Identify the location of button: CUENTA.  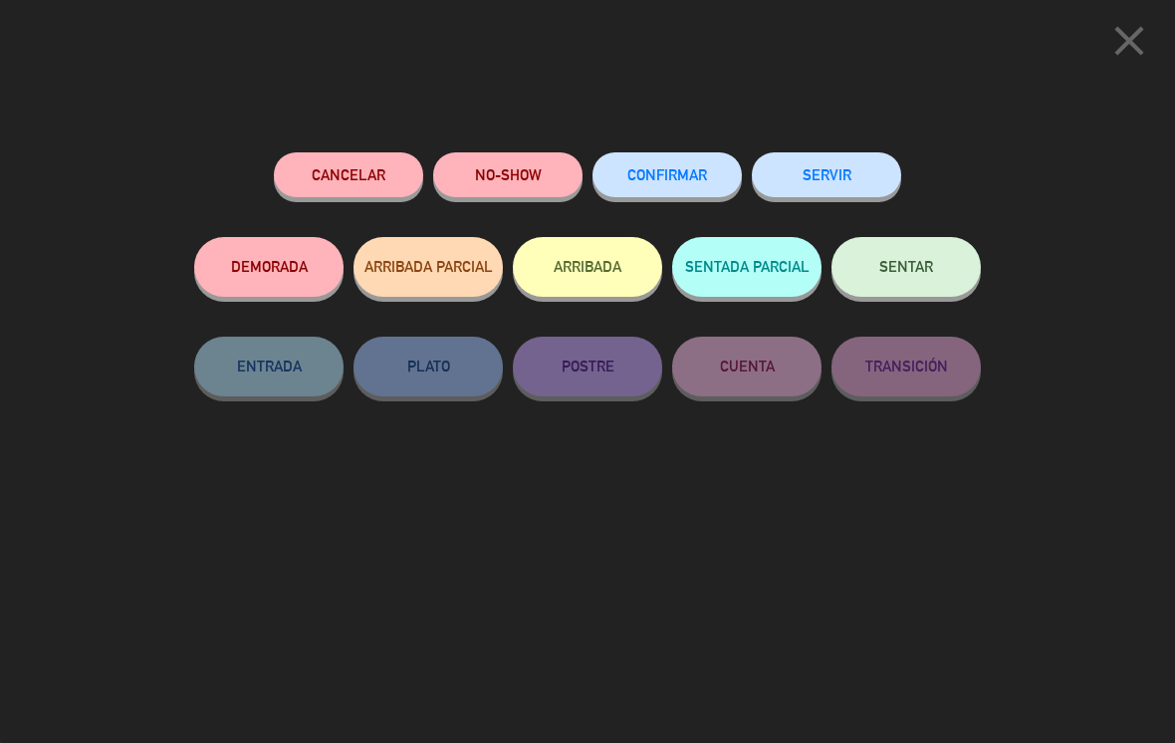
(747, 366).